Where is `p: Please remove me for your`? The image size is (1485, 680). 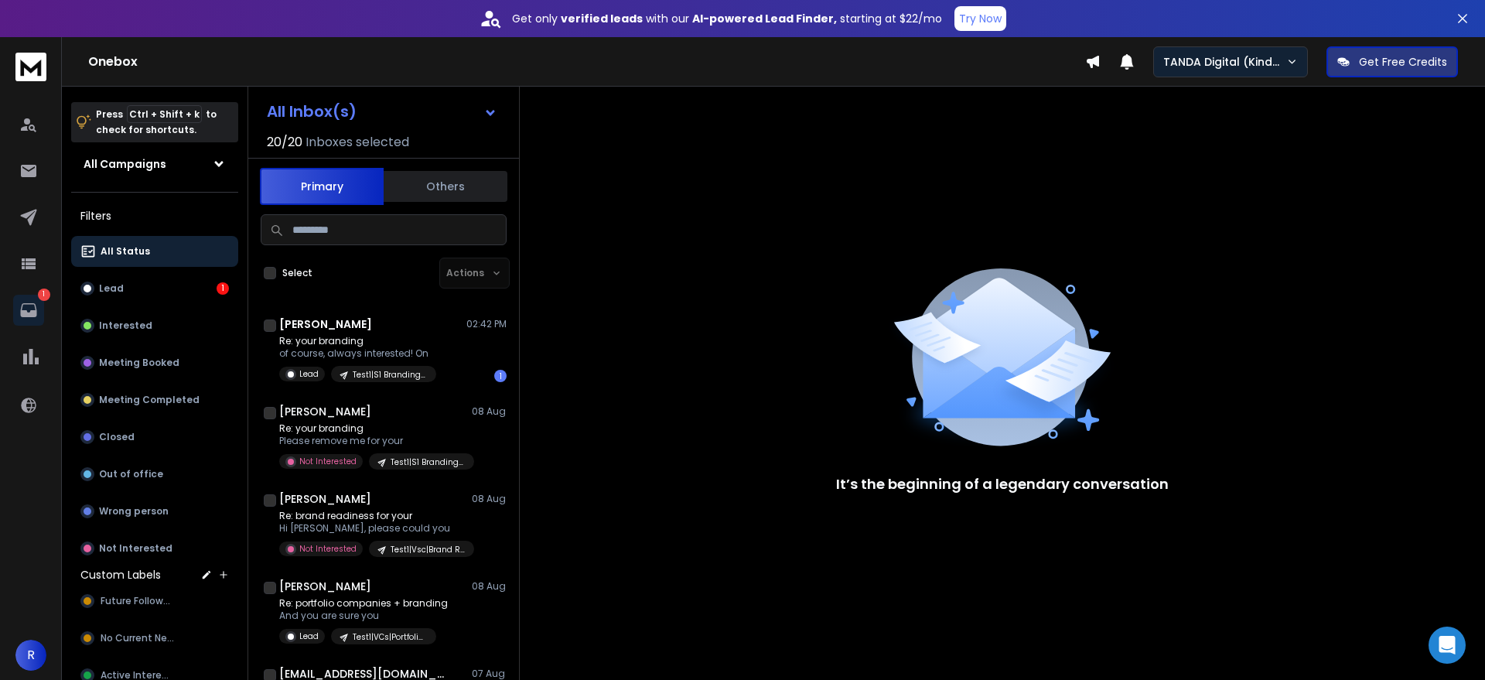 p: Please remove me for your is located at coordinates (372, 441).